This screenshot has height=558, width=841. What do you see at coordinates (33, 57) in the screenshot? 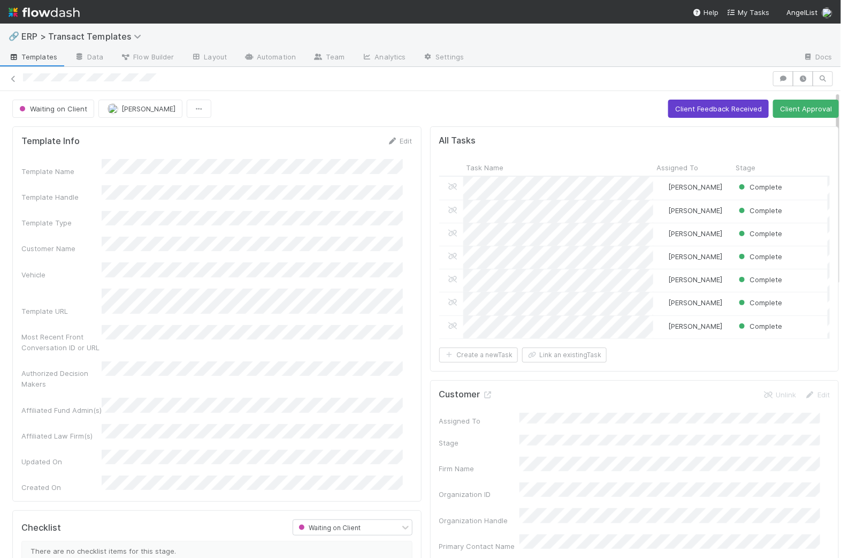
I see `span: Templates` at bounding box center [33, 57].